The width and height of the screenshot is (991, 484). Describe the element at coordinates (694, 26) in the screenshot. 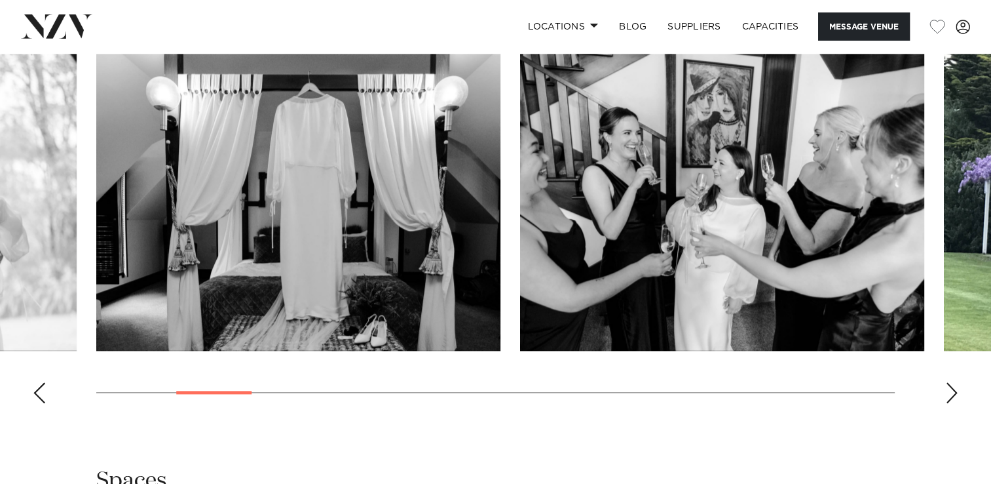

I see `a: SUPPLIERS` at that location.